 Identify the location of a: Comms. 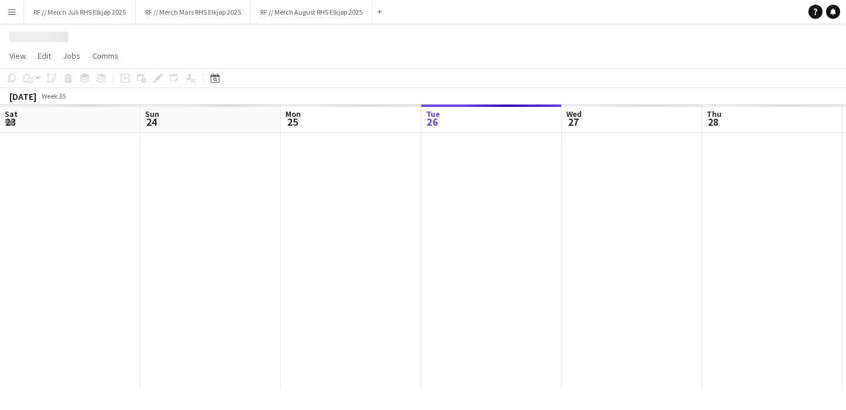
(105, 56).